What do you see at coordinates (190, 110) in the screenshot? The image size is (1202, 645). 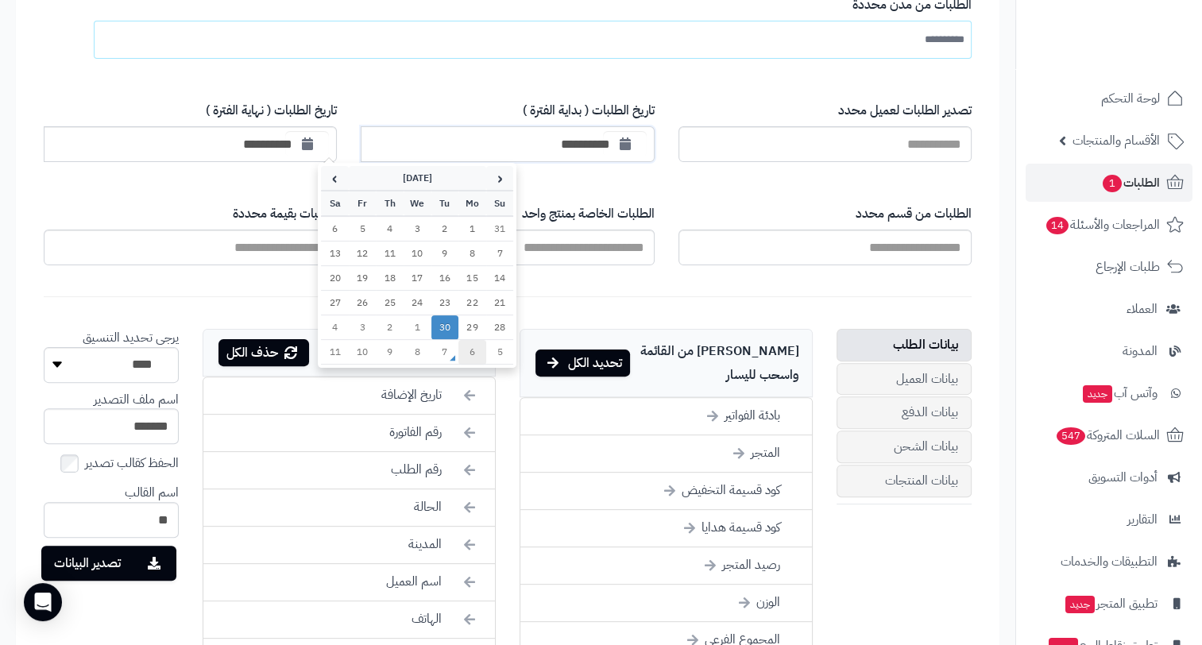 I see `label: تاريخ الطلبات ( نهاية الفترة )` at bounding box center [190, 110].